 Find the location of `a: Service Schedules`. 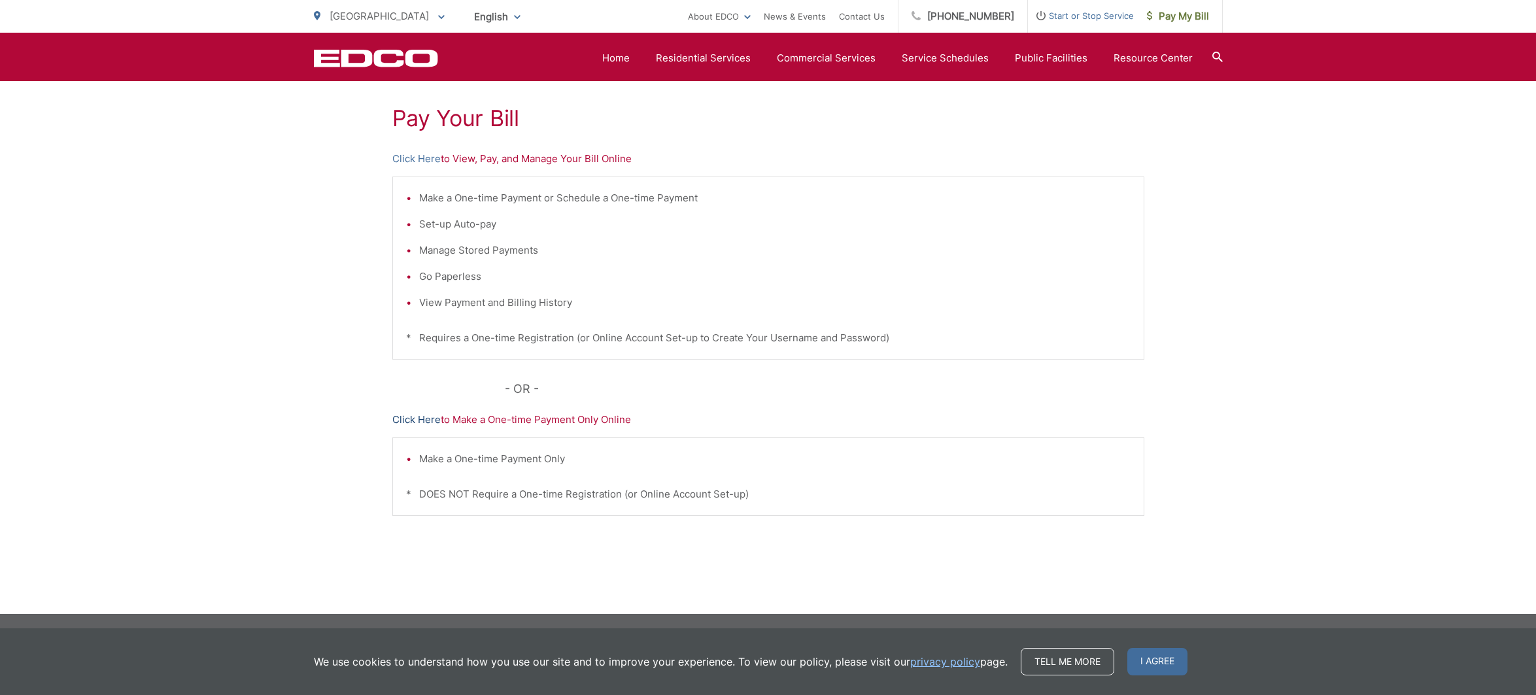

a: Service Schedules is located at coordinates (945, 58).